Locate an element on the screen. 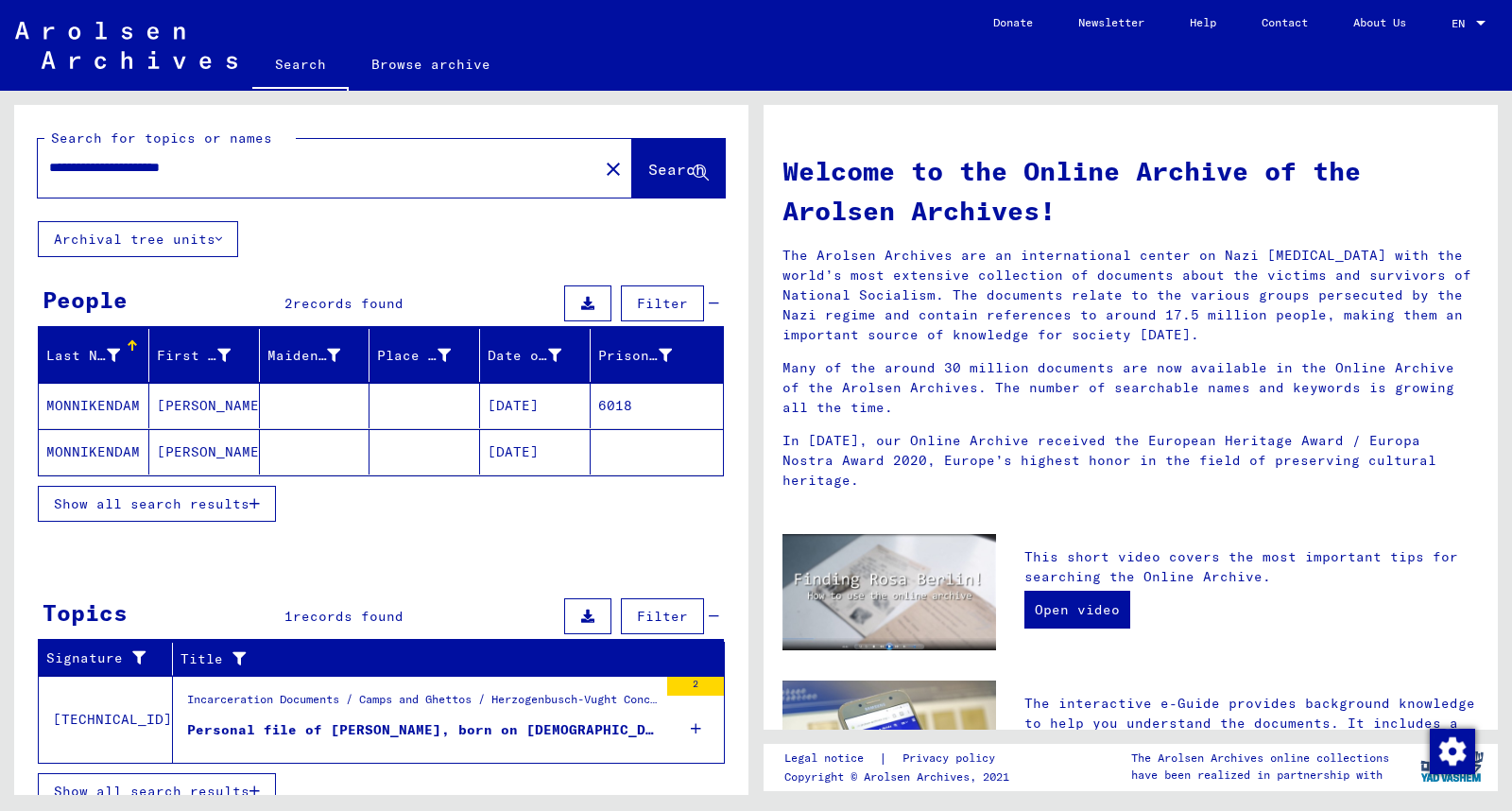 The width and height of the screenshot is (1512, 811). a: Legal notice is located at coordinates (832, 757).